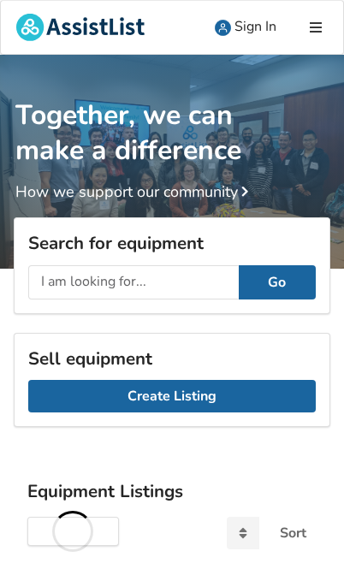 Image resolution: width=344 pixels, height=575 pixels. What do you see at coordinates (246, 27) in the screenshot?
I see `a: user icon Sign In` at bounding box center [246, 27].